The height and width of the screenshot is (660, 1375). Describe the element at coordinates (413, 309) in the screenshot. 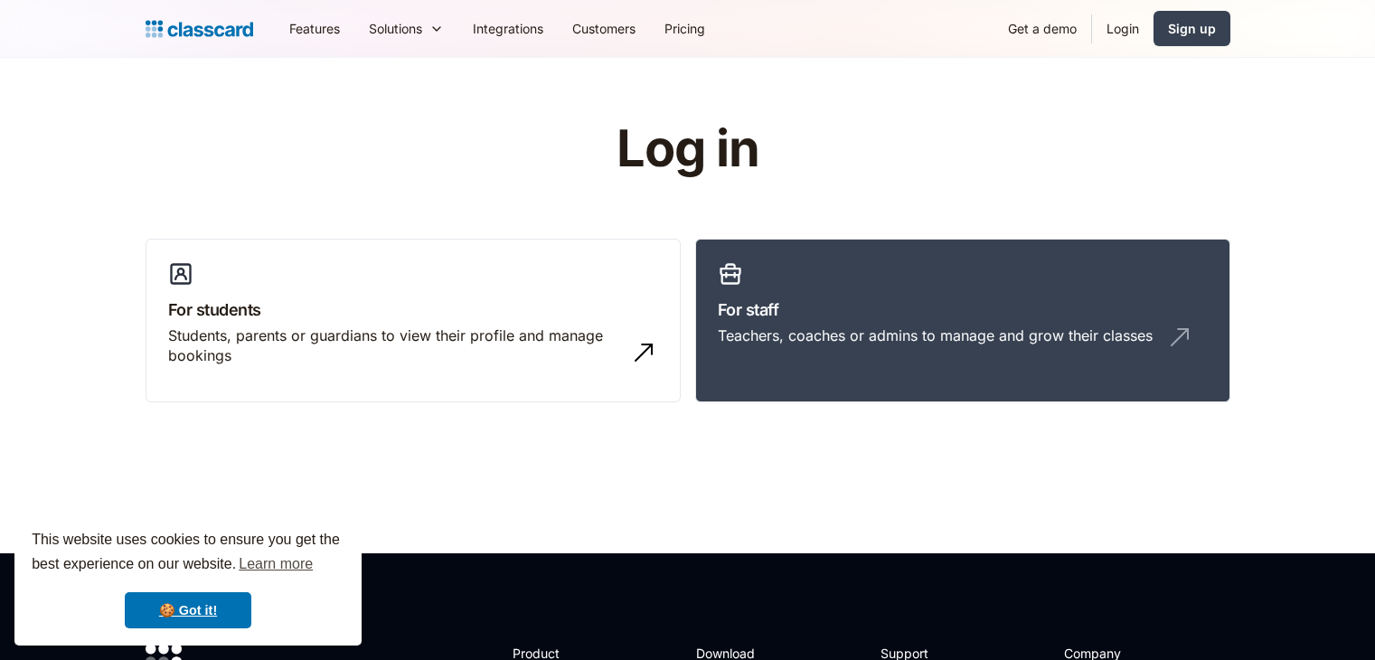

I see `h3: For students` at that location.